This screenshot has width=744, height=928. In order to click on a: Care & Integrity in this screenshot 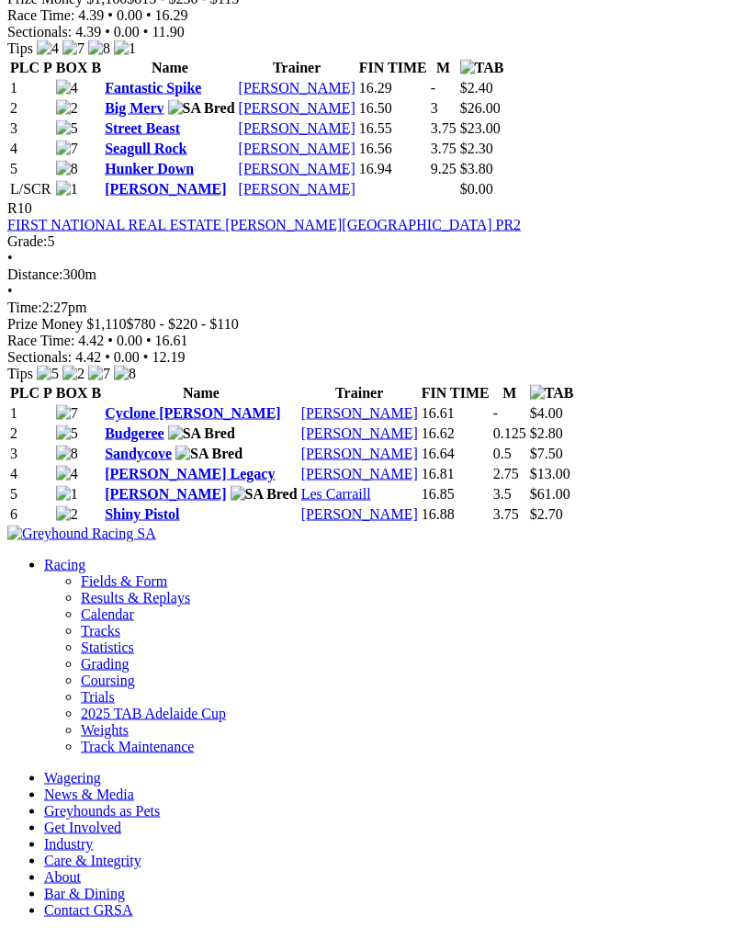, I will do `click(93, 860)`.